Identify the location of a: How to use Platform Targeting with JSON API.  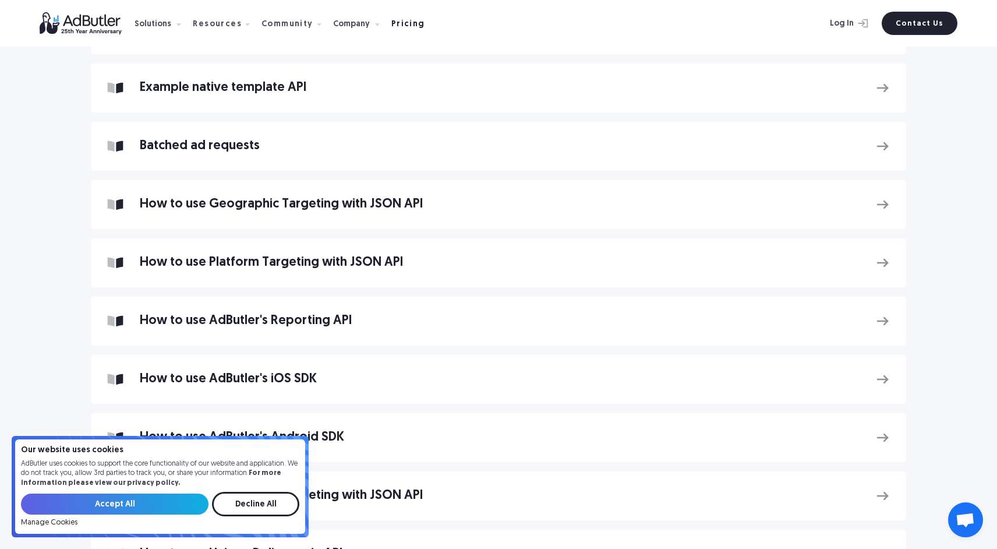
(499, 263).